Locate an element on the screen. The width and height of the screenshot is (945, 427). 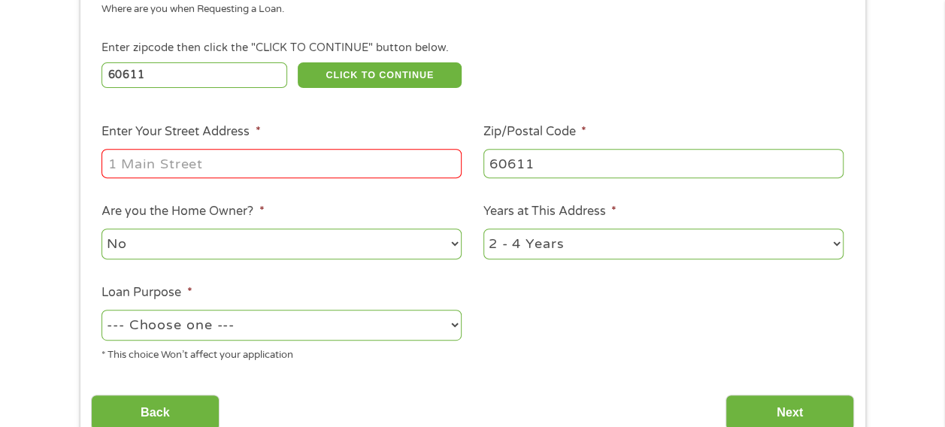
label: Loan Purpose is located at coordinates (147, 293).